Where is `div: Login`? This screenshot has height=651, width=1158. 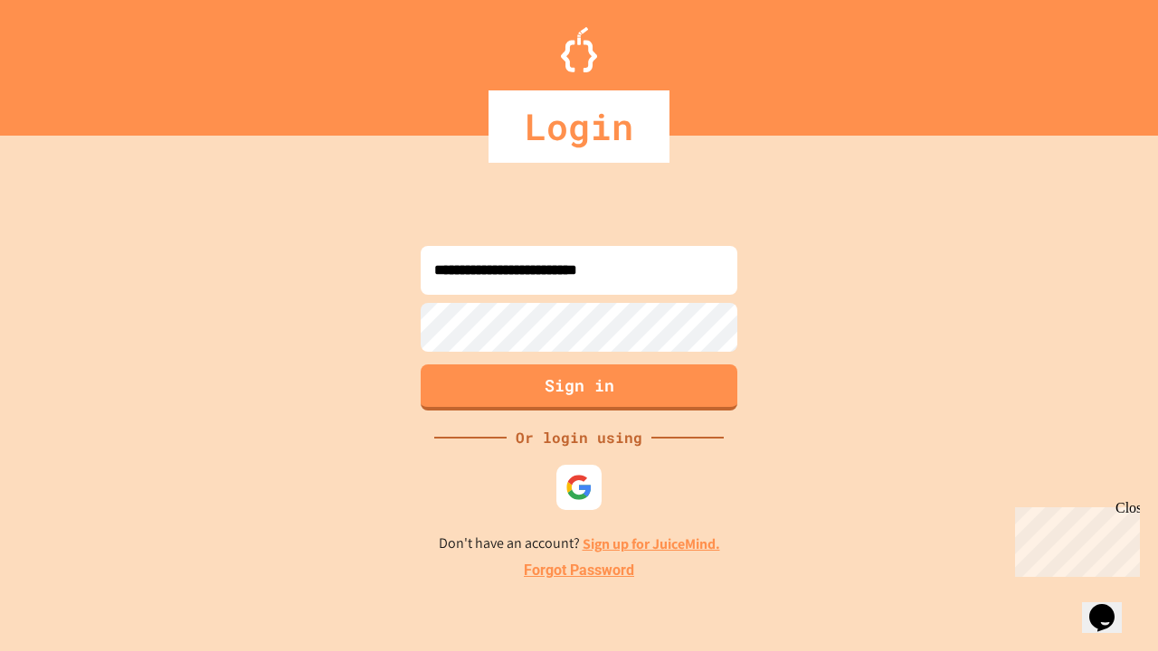
div: Login is located at coordinates (579, 127).